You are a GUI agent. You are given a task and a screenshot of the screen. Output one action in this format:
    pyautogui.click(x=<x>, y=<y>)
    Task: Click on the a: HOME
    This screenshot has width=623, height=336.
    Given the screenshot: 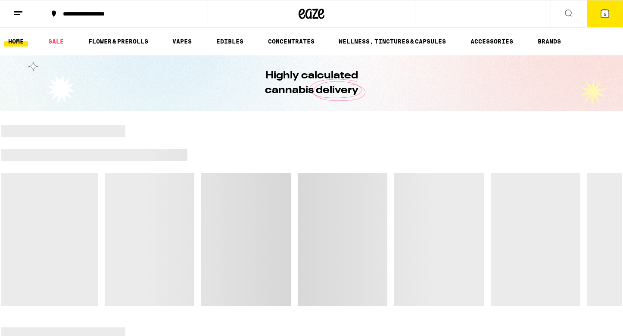 What is the action you would take?
    pyautogui.click(x=16, y=41)
    